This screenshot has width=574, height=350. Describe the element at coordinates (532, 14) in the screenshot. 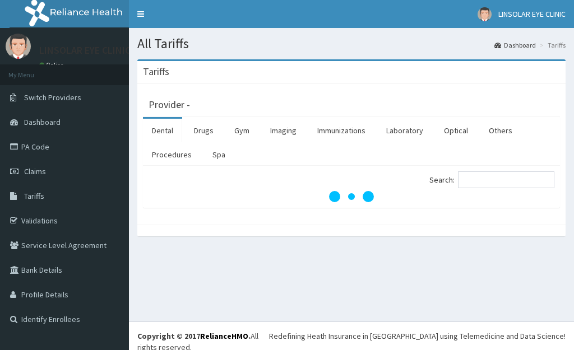

I see `span: LINSOLAR EYE CLINIC` at that location.